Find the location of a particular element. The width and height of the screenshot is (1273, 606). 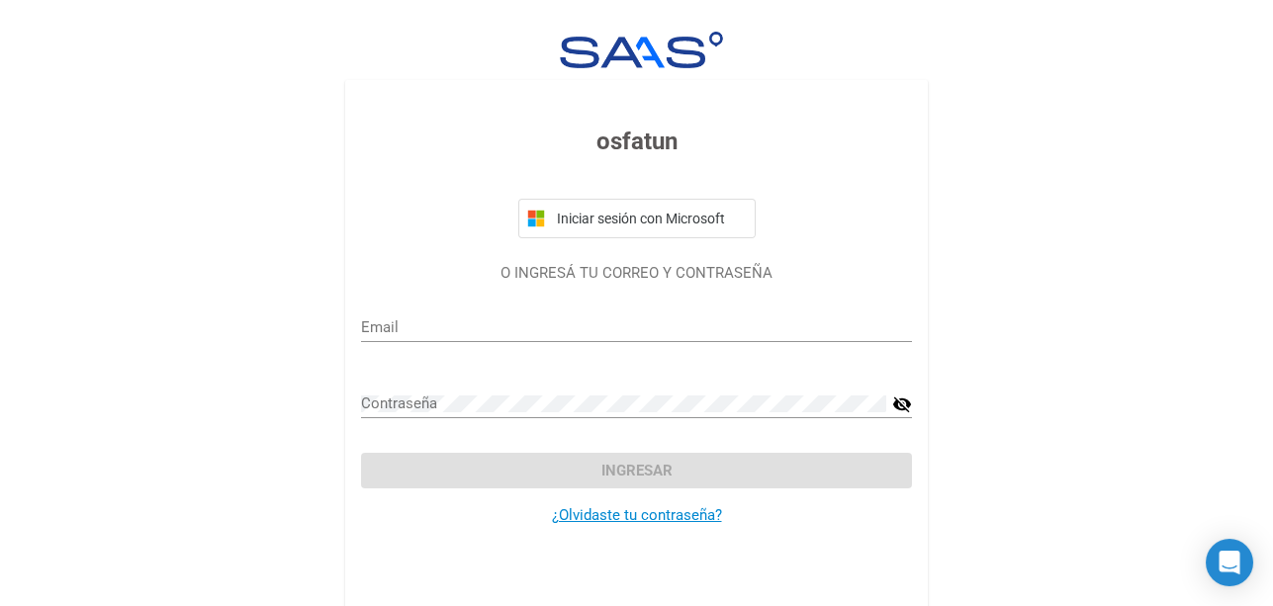

h3: osfatun is located at coordinates (636, 141).